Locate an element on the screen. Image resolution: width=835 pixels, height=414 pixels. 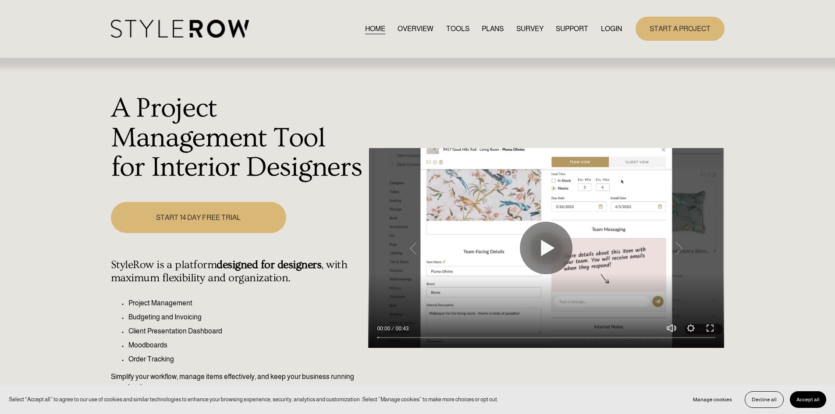
a: OVERVIEW is located at coordinates (416, 28).